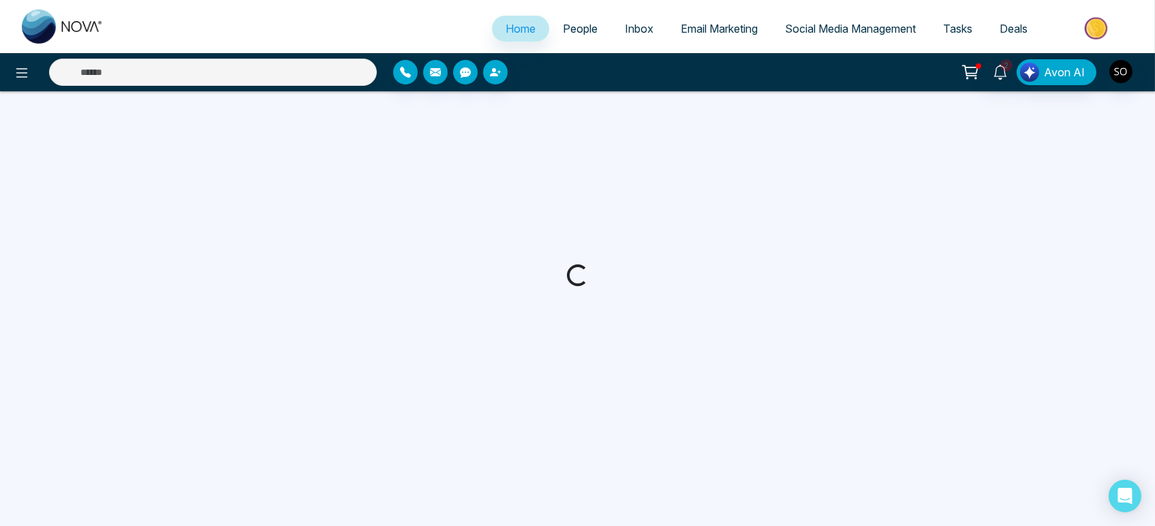  Describe the element at coordinates (1001, 71) in the screenshot. I see `a: 2` at that location.